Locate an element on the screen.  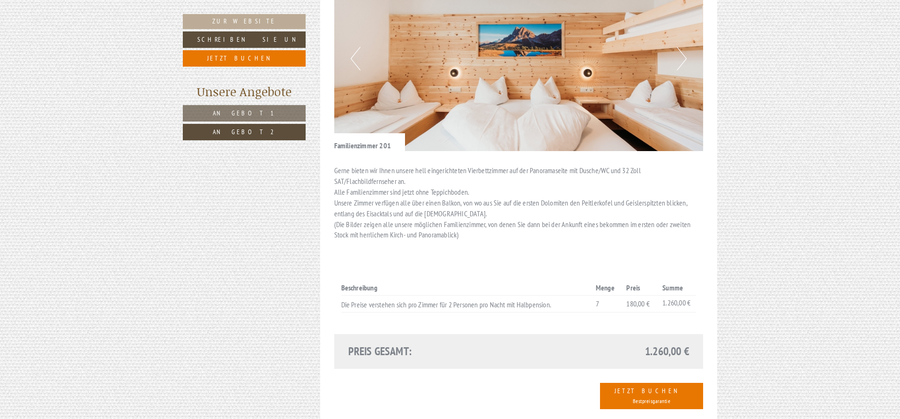
th: Beschreibung is located at coordinates (467, 287).